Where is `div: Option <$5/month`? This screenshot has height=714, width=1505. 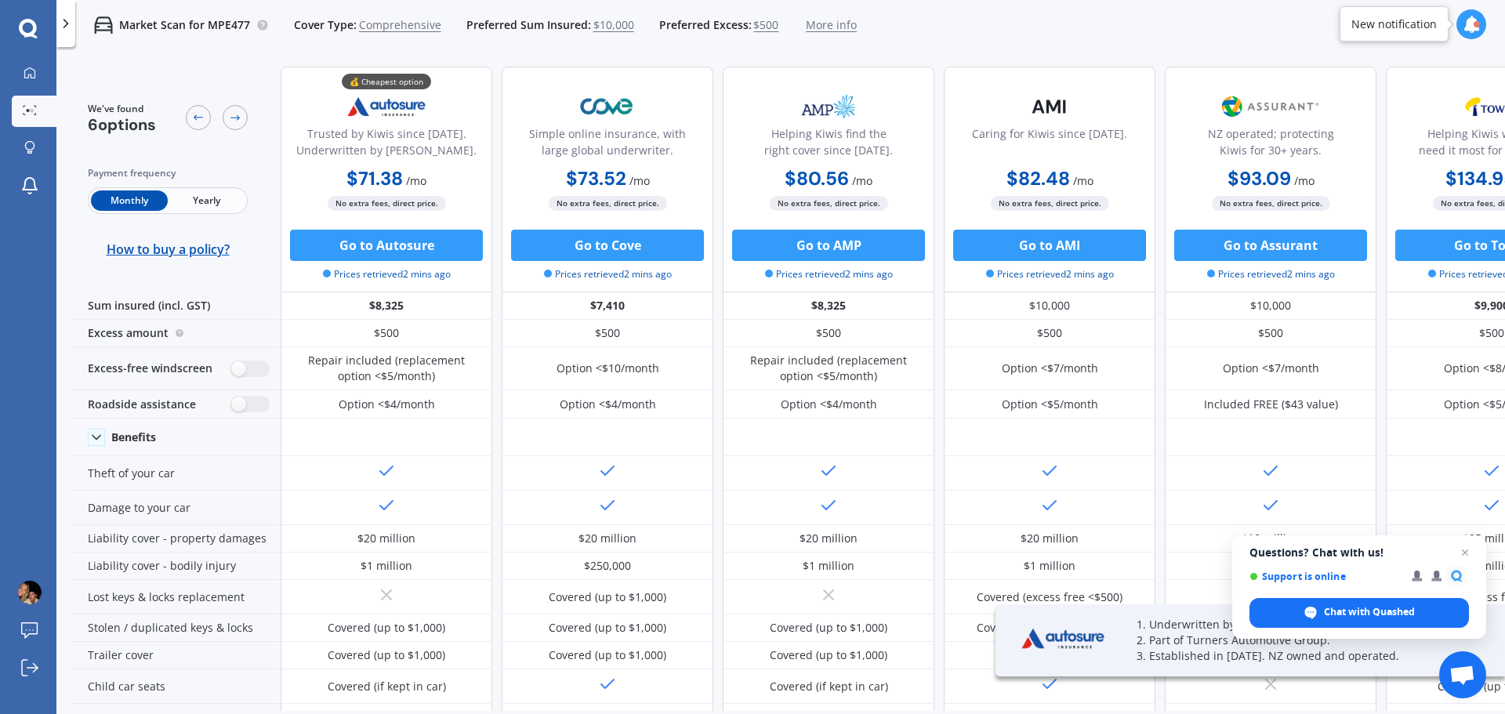
div: Option <$5/month is located at coordinates (1049, 404).